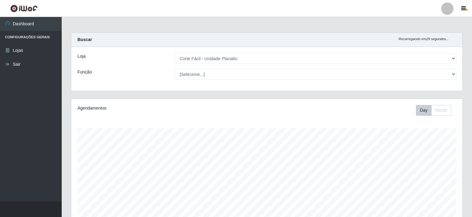  What do you see at coordinates (434, 110) in the screenshot?
I see `div: First group` at bounding box center [434, 110].